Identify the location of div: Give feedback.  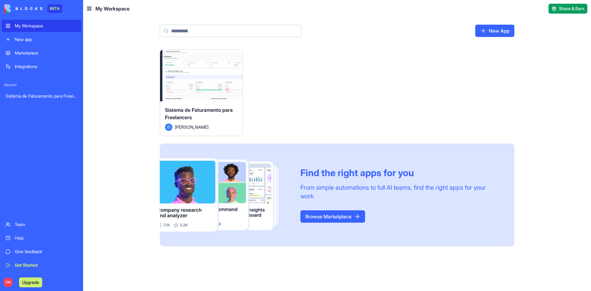
(46, 252).